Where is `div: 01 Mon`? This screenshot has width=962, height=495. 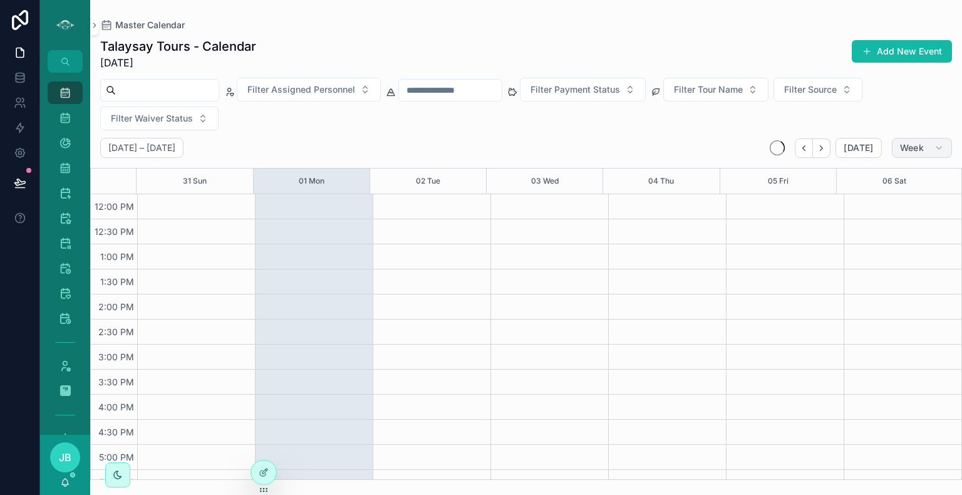 div: 01 Mon is located at coordinates (311, 181).